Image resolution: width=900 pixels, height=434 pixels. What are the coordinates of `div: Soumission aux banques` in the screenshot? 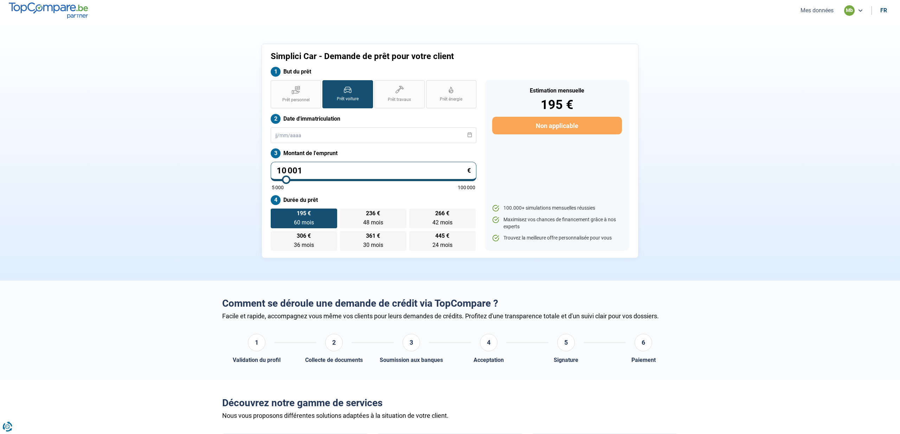 It's located at (412, 360).